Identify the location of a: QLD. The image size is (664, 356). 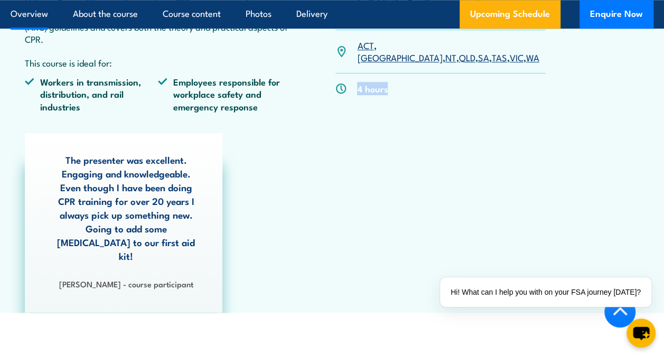
(467, 57).